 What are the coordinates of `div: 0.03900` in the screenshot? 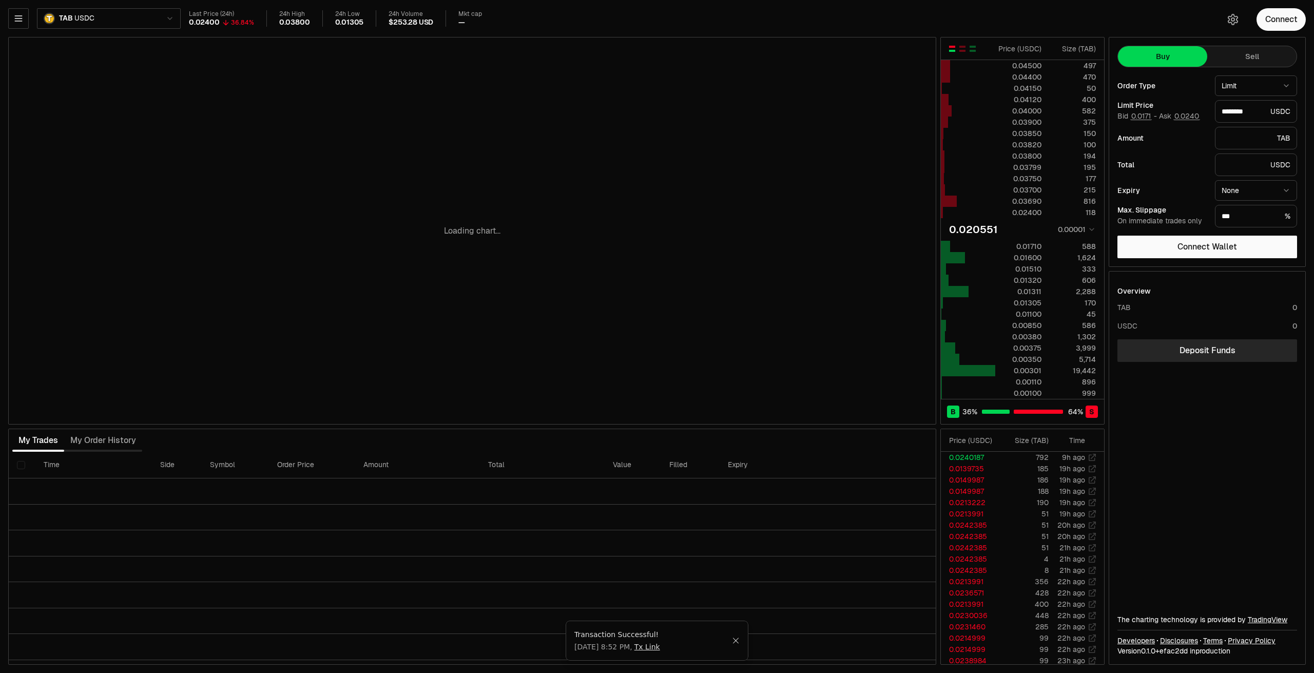 It's located at (1018, 122).